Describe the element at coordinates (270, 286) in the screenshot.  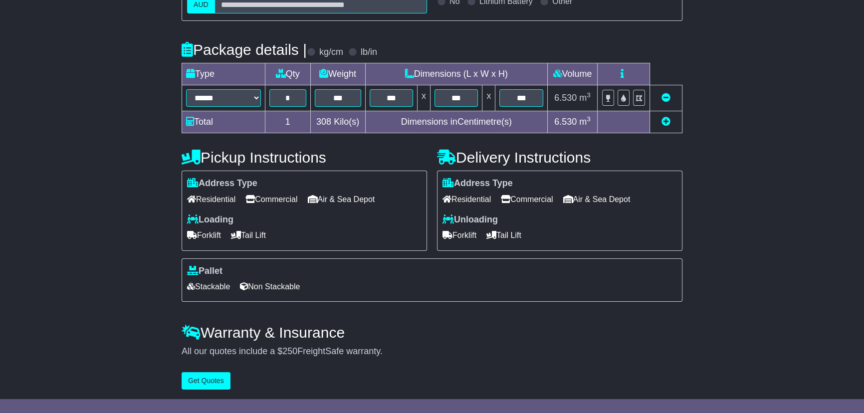
I see `span: Non Stackable` at that location.